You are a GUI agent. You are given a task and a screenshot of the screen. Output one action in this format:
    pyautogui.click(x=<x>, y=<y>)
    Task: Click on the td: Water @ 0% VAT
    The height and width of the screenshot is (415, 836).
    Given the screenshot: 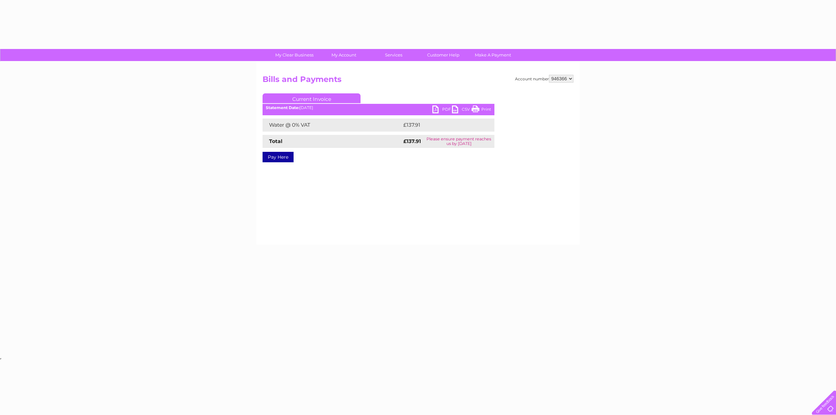 What is the action you would take?
    pyautogui.click(x=332, y=125)
    